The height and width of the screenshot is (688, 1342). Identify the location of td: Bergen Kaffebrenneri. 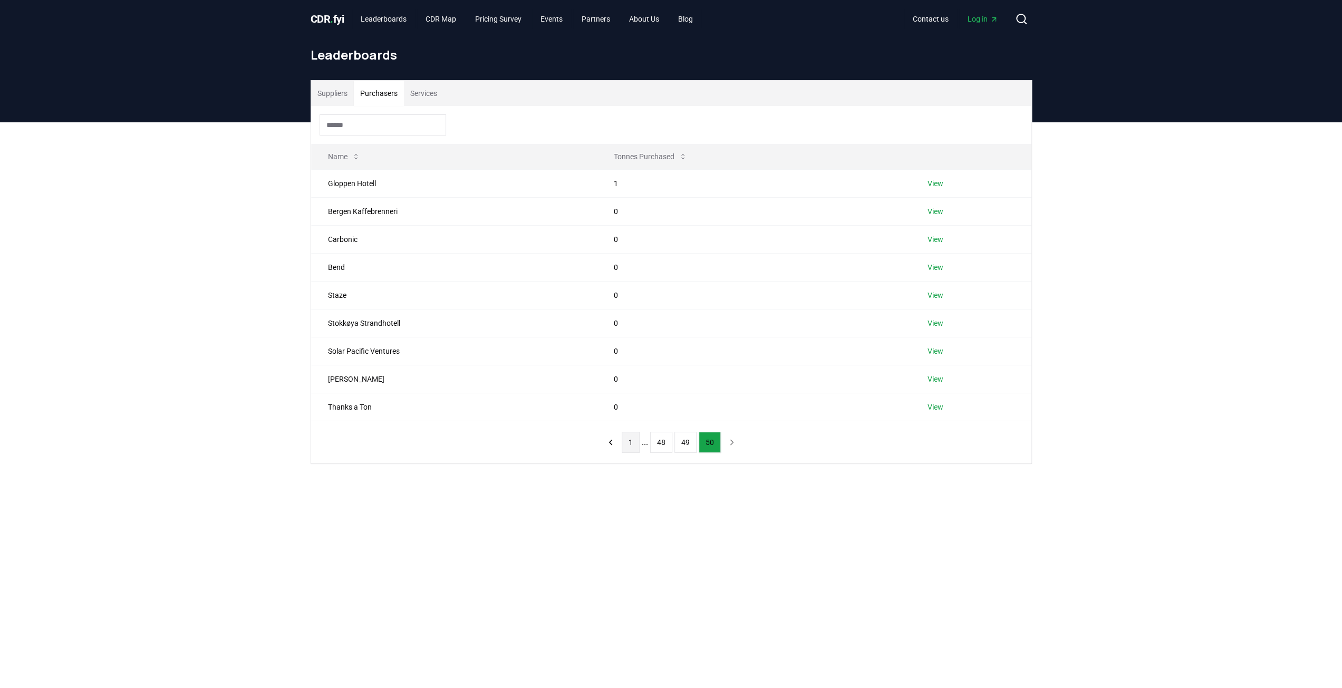
(454, 211).